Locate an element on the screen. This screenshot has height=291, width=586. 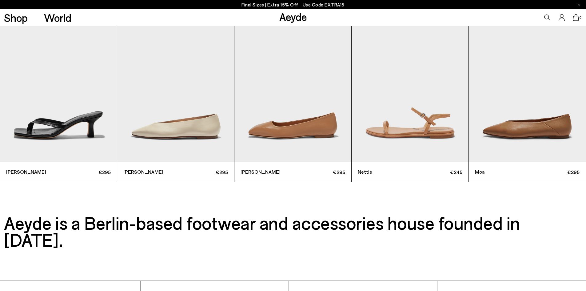
img: Moa Pointed-Toe Flats is located at coordinates (527, 84).